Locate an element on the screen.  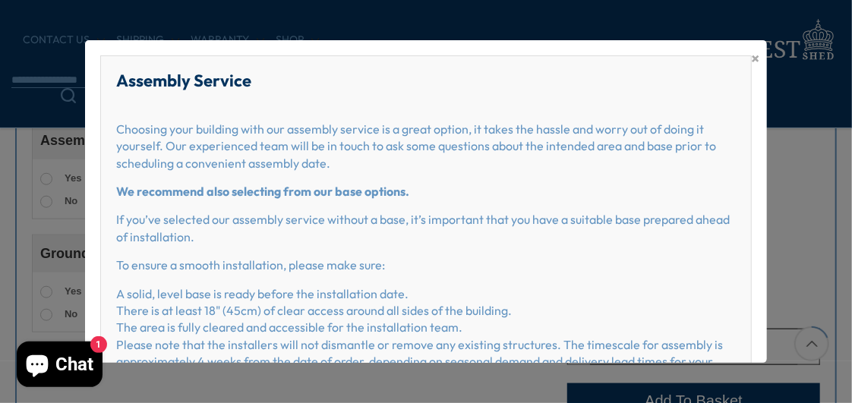
p: We recommend also selecting from our base options. is located at coordinates (426, 191).